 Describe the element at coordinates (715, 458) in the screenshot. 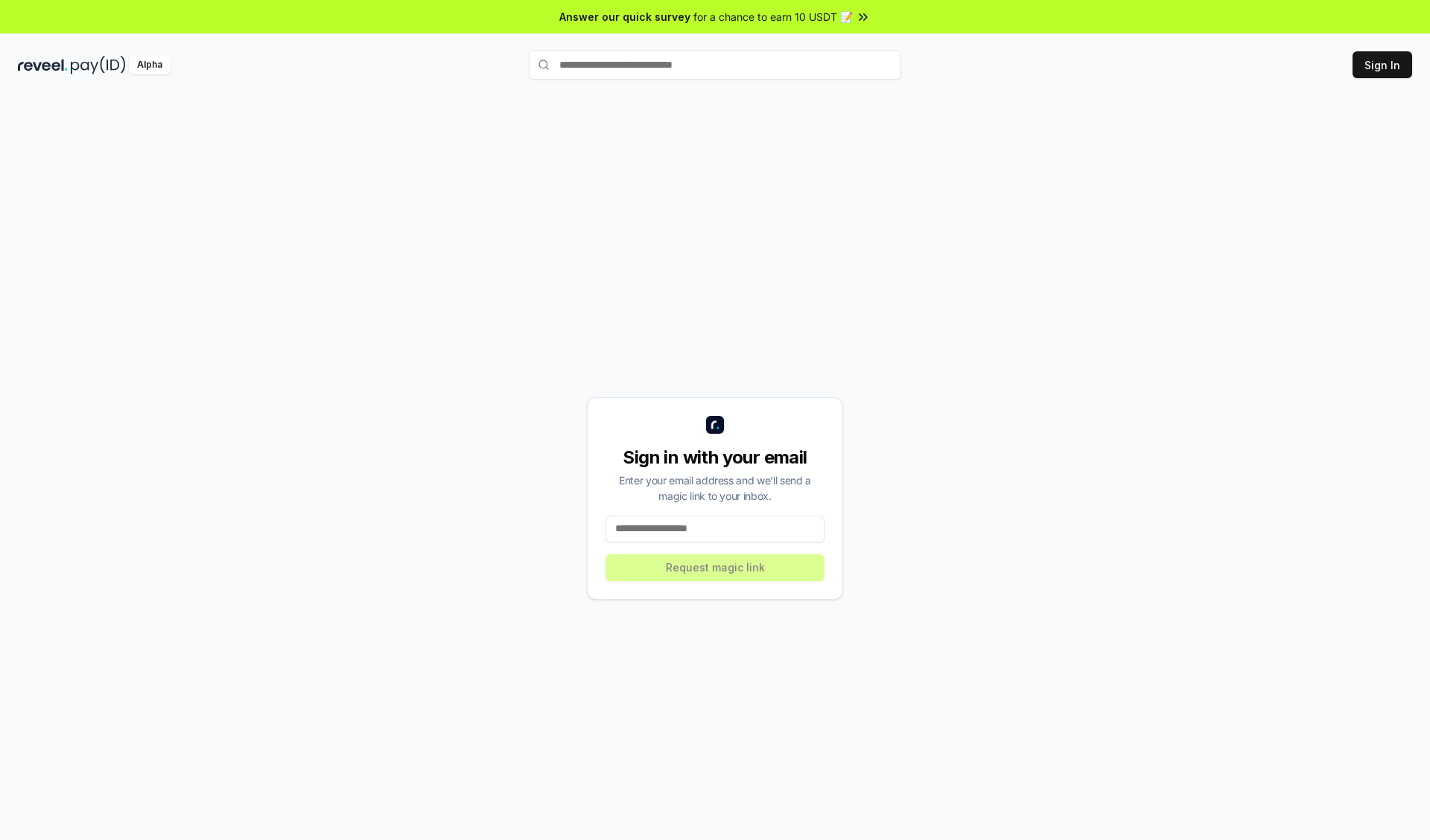

I see `div: Sign in with your email` at that location.